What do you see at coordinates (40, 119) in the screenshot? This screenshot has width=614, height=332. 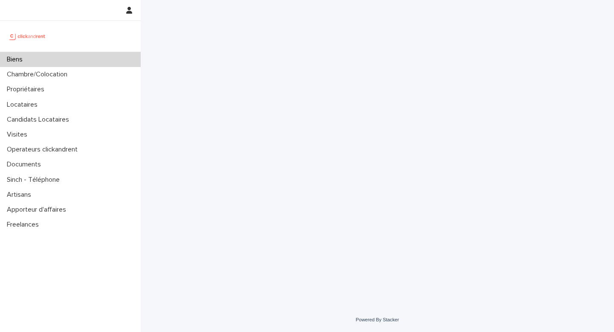 I see `p: Candidats Locataires` at bounding box center [40, 119].